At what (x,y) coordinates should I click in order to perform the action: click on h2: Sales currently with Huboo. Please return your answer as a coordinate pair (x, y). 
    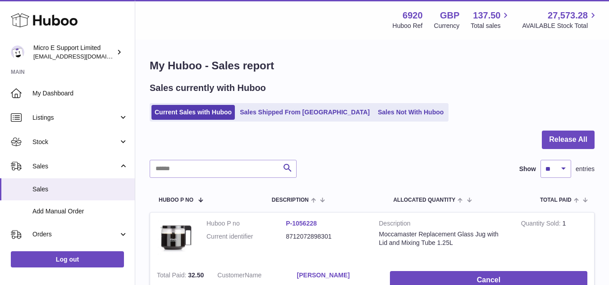
    Looking at the image, I should click on (208, 88).